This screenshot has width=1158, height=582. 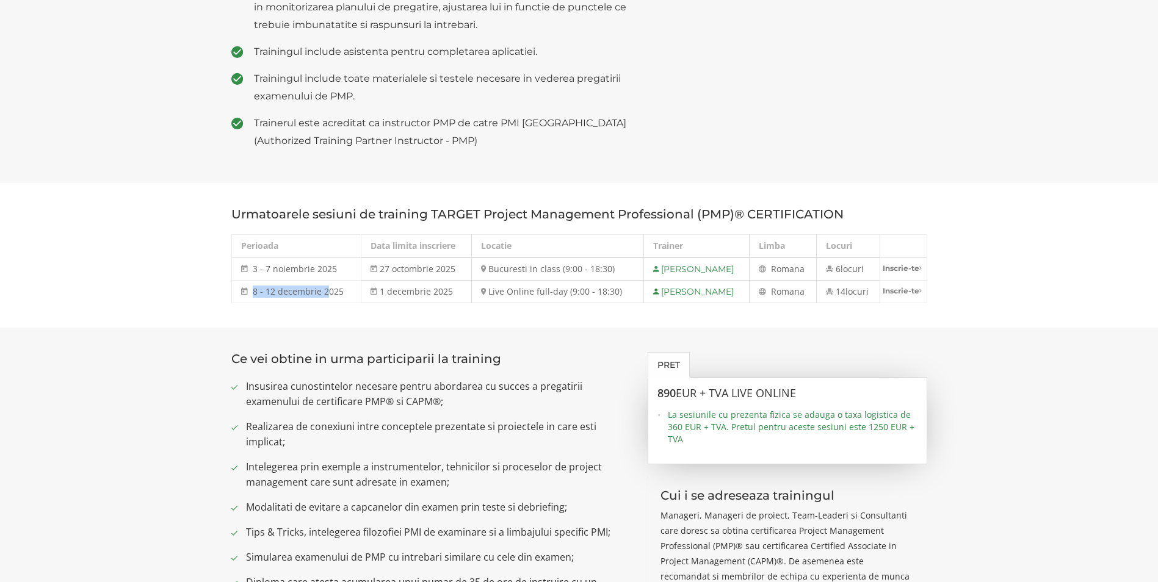 I want to click on h3: Cui i se adreseaza trainingul, so click(x=788, y=496).